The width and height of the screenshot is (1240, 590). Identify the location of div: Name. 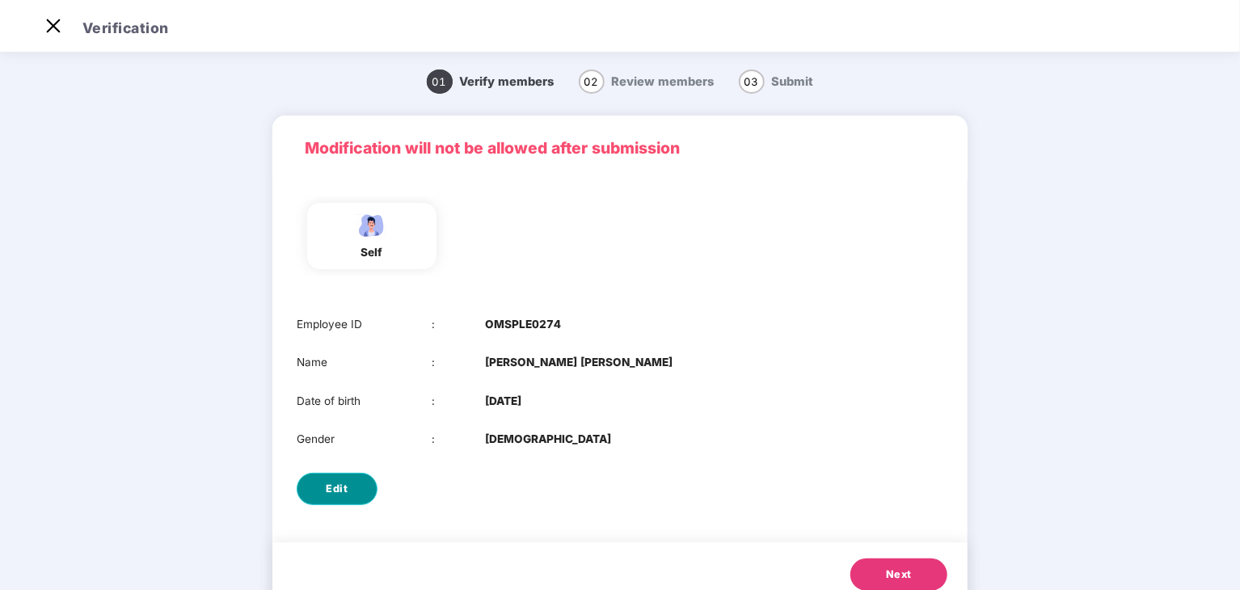
(364, 362).